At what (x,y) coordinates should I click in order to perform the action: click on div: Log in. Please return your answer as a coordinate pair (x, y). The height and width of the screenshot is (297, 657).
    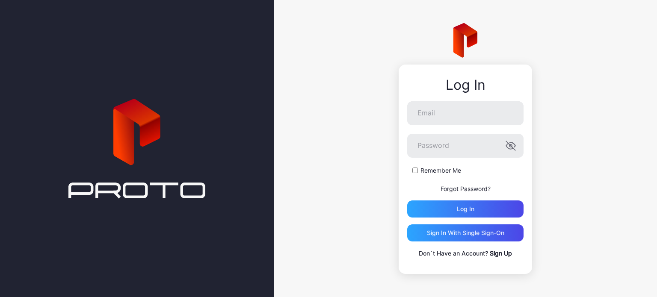
    Looking at the image, I should click on (465, 209).